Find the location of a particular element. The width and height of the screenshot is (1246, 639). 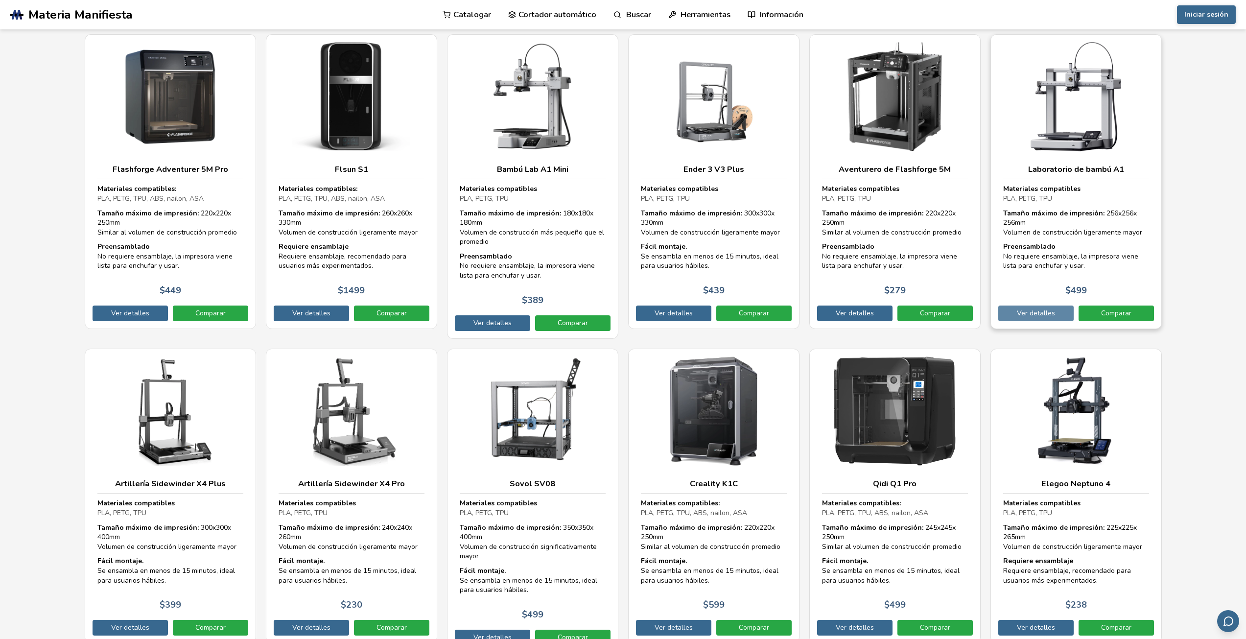

font: 260 is located at coordinates (285, 537).